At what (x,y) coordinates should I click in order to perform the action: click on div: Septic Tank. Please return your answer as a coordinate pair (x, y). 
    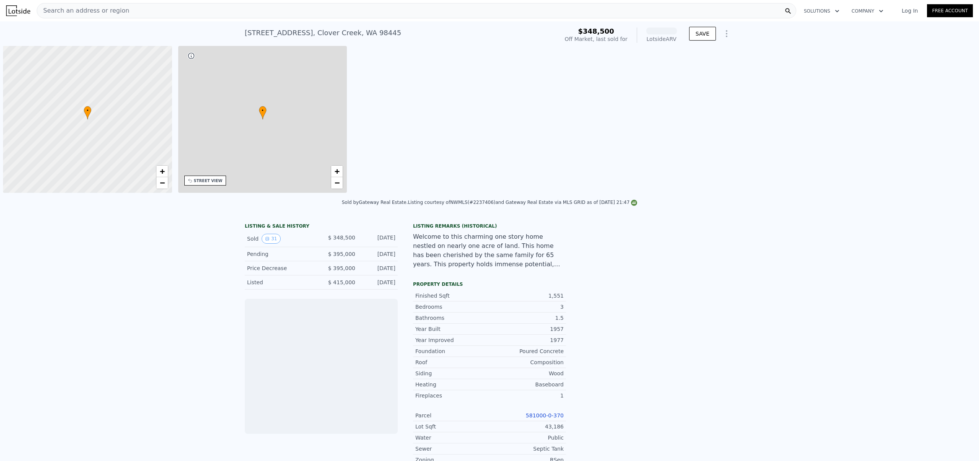
    Looking at the image, I should click on (526, 448).